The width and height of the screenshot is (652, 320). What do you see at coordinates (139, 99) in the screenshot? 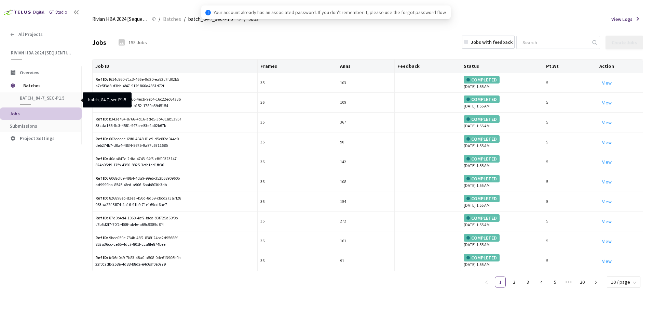
I see `div: 2e60dc27-5e6c-4ecb-9eb4-16c22ec64a3b` at bounding box center [139, 99].